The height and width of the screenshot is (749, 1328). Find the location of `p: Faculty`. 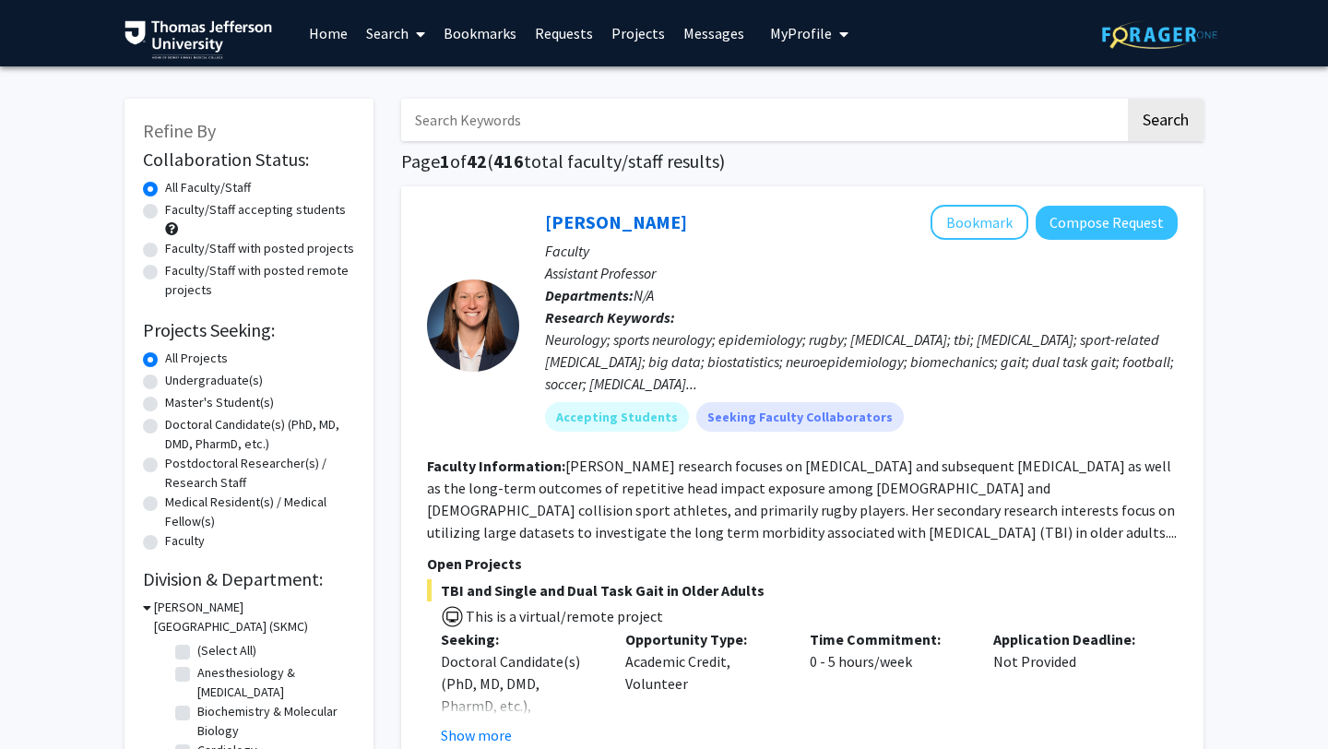

p: Faculty is located at coordinates (861, 251).